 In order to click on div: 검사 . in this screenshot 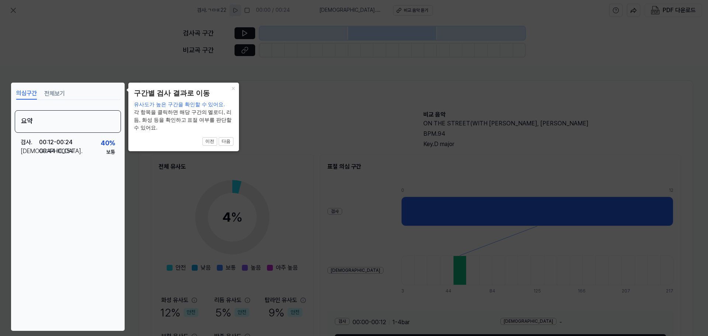, I will do `click(30, 142)`.